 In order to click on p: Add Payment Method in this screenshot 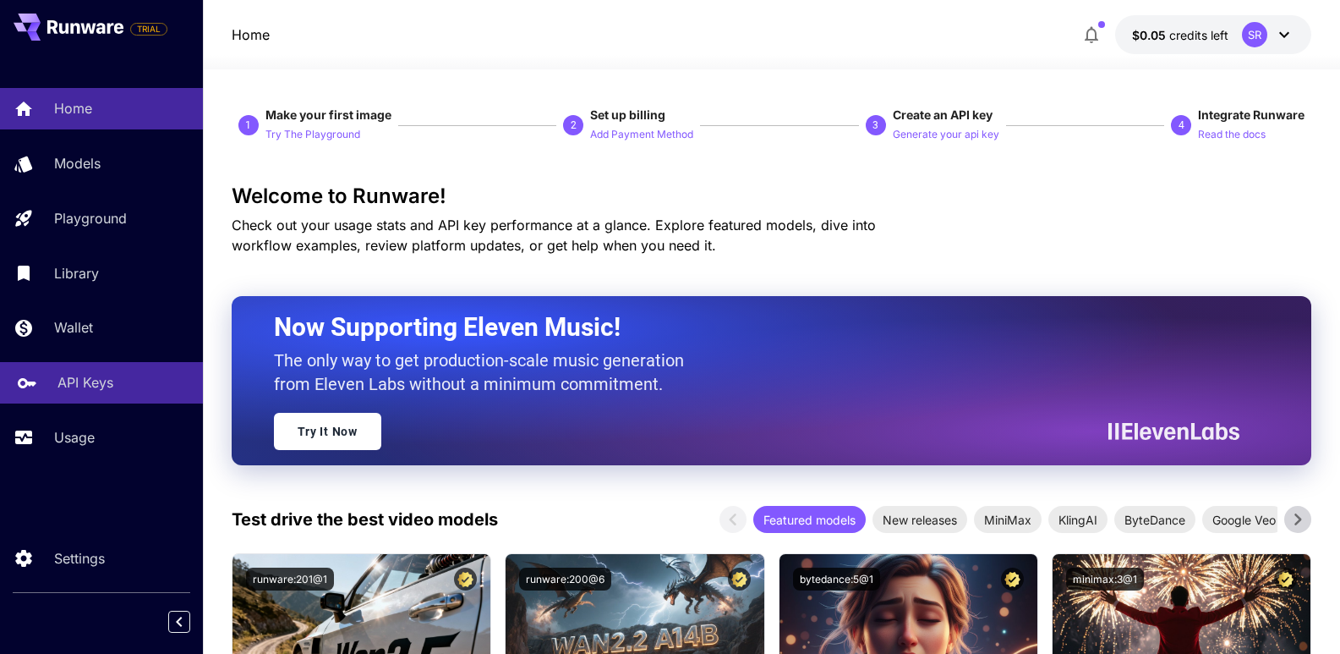, I will do `click(642, 134)`.